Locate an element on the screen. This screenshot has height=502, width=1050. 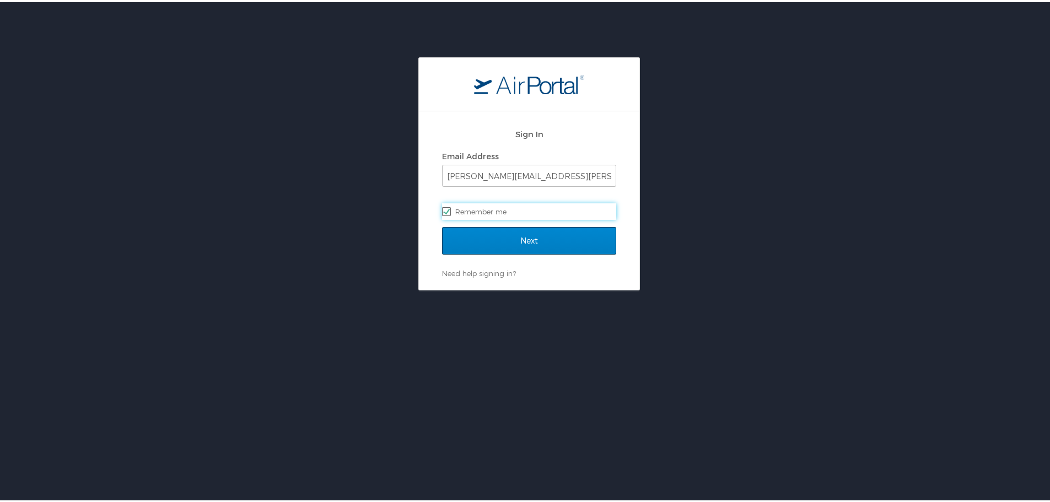
input: Next is located at coordinates (529, 239).